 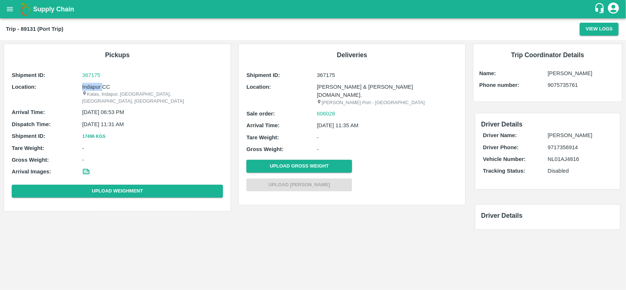 I want to click on h6: Pickups, so click(x=117, y=55).